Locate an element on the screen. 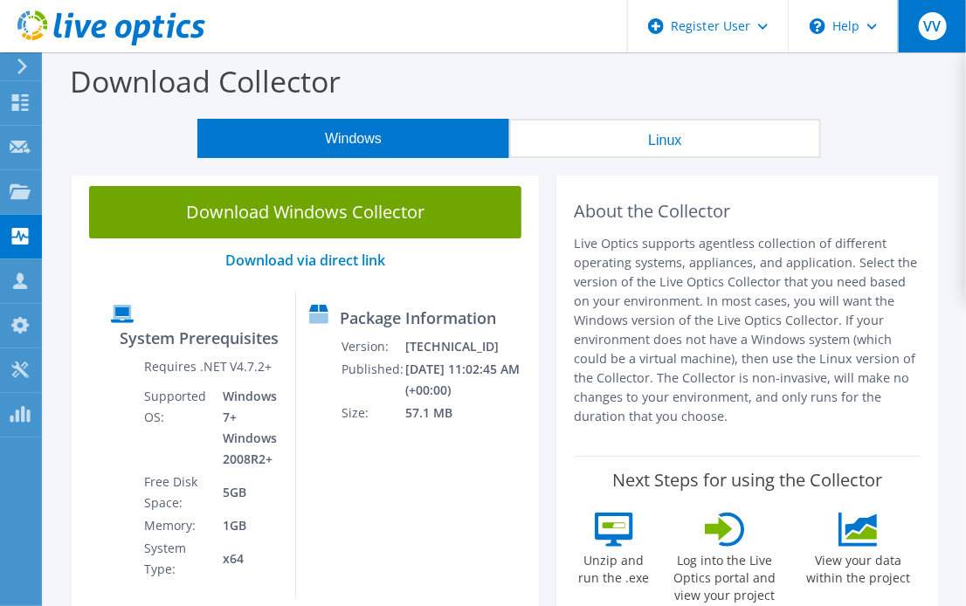 This screenshot has width=966, height=606. label: View your data within the project is located at coordinates (858, 567).